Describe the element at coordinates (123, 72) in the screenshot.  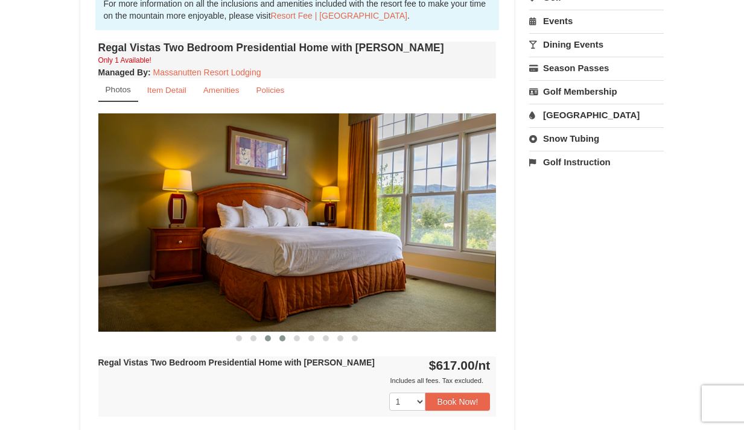
I see `span: Managed By` at that location.